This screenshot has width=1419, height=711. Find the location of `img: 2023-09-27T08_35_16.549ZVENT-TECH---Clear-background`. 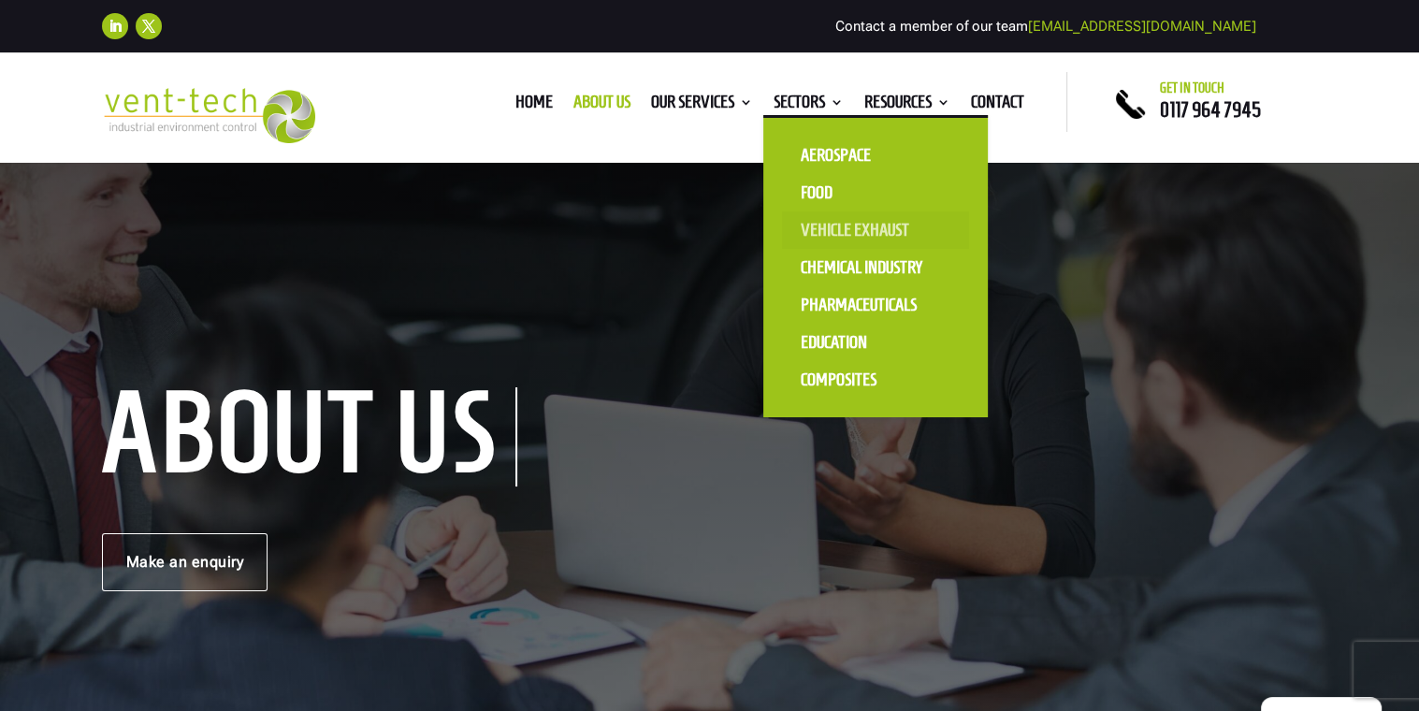

img: 2023-09-27T08_35_16.549ZVENT-TECH---Clear-background is located at coordinates (209, 115).